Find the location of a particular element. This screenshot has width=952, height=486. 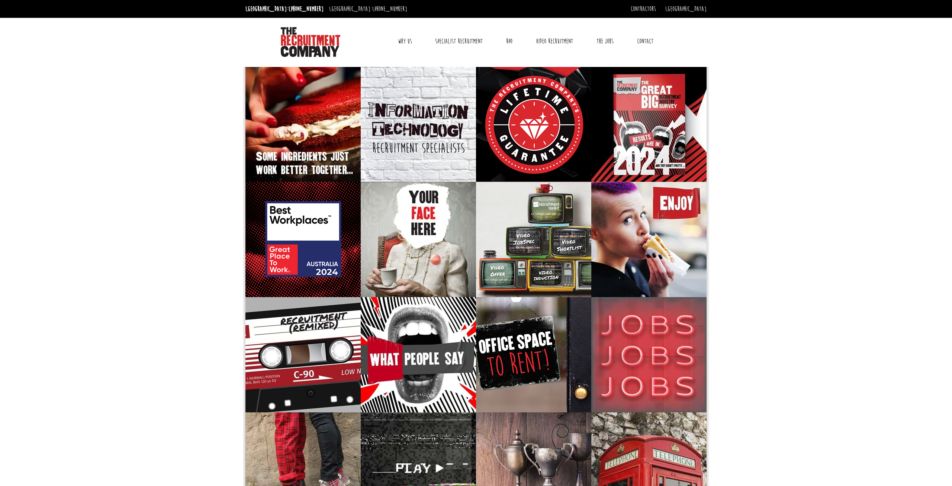

img: The Recruitment Company is located at coordinates (310, 42).